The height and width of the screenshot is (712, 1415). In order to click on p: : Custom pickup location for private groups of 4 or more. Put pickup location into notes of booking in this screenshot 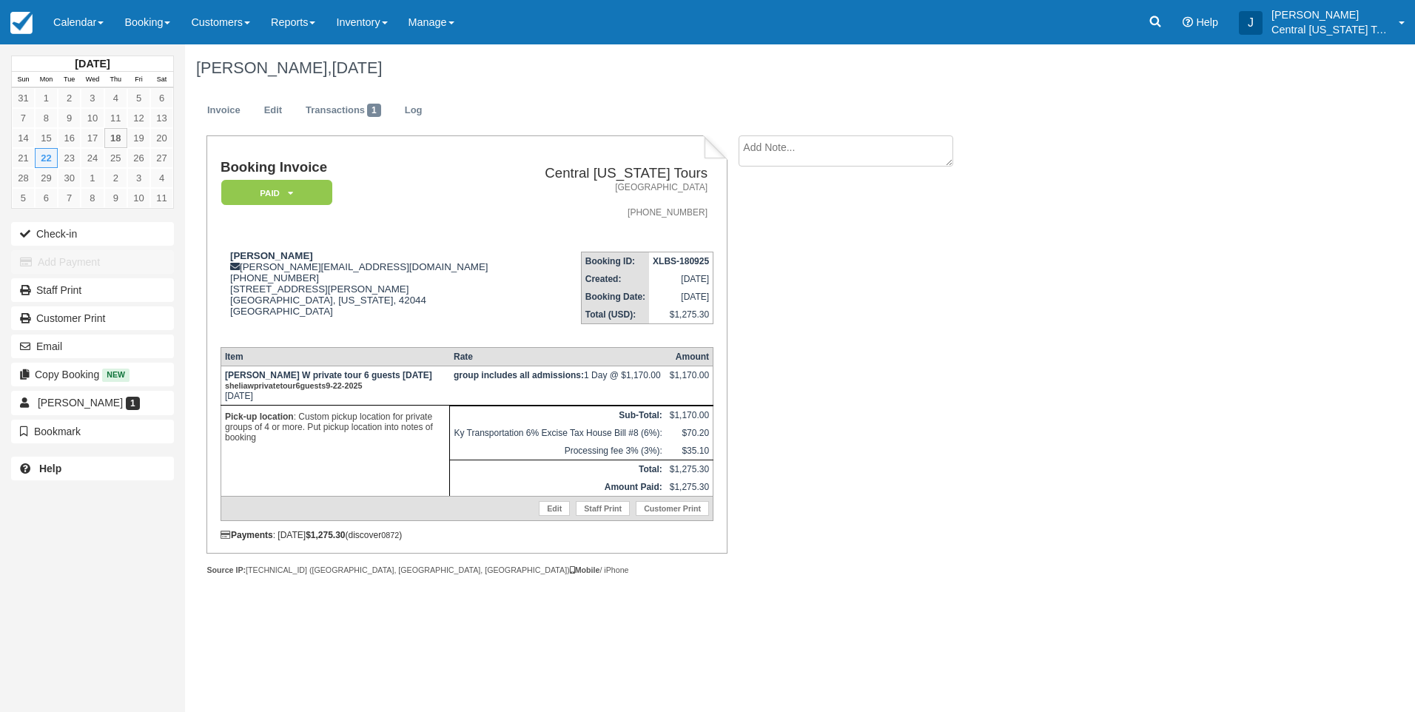, I will do `click(335, 427)`.